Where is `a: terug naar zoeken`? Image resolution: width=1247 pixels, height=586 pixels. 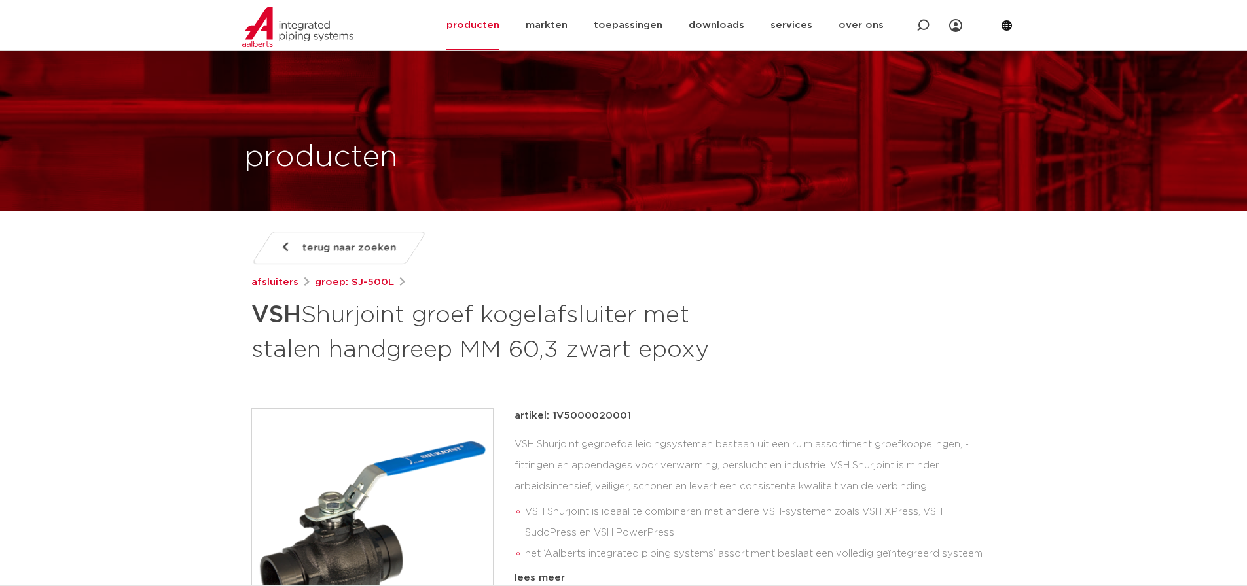 a: terug naar zoeken is located at coordinates (338, 248).